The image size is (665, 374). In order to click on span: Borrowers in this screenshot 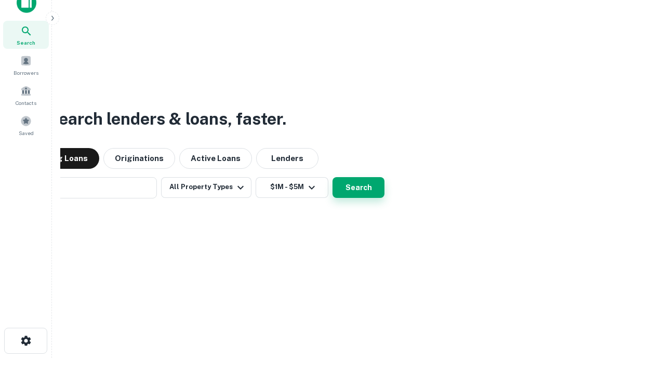, I will do `click(26, 73)`.